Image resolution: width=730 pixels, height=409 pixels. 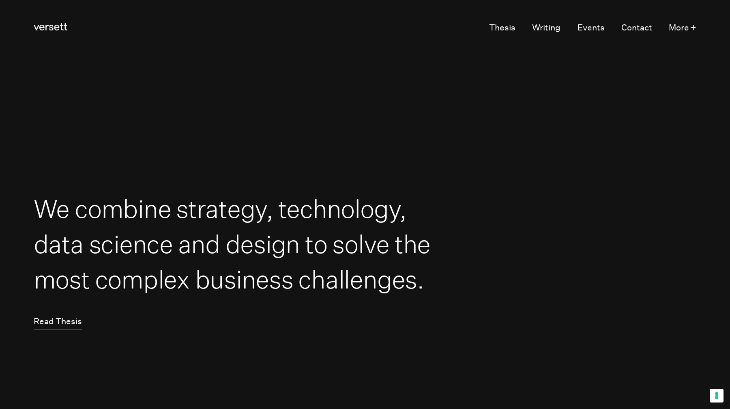 I want to click on a: Writing, so click(x=546, y=28).